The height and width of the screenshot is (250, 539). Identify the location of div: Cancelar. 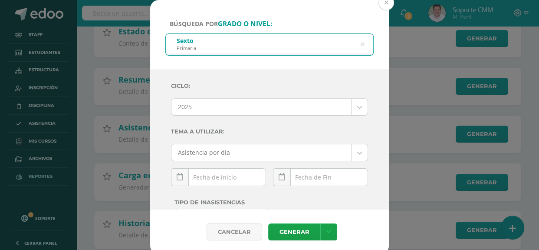
(235, 232).